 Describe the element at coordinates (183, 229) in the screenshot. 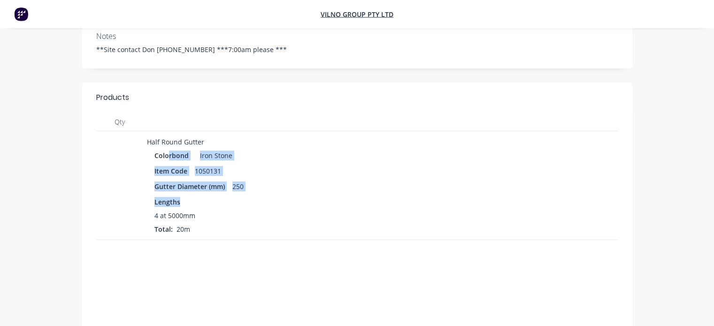

I see `span: 20m` at that location.